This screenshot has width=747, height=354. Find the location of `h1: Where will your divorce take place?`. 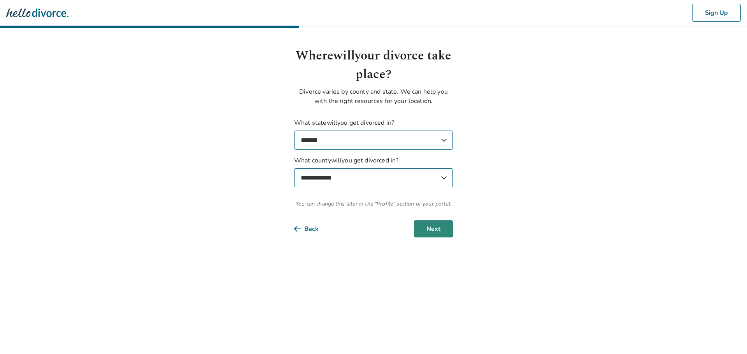

h1: Where will your divorce take place? is located at coordinates (373, 65).